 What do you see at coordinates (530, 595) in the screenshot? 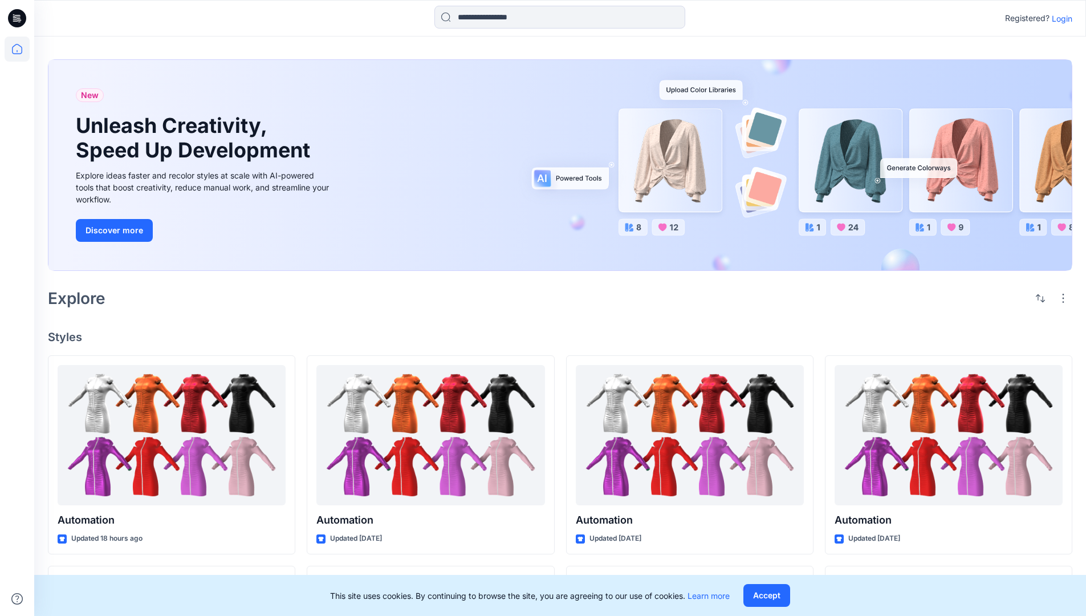
I see `p: This site uses cookies. By continuing to browse the site, you are agreeing to our use of cookies.` at bounding box center [530, 595].